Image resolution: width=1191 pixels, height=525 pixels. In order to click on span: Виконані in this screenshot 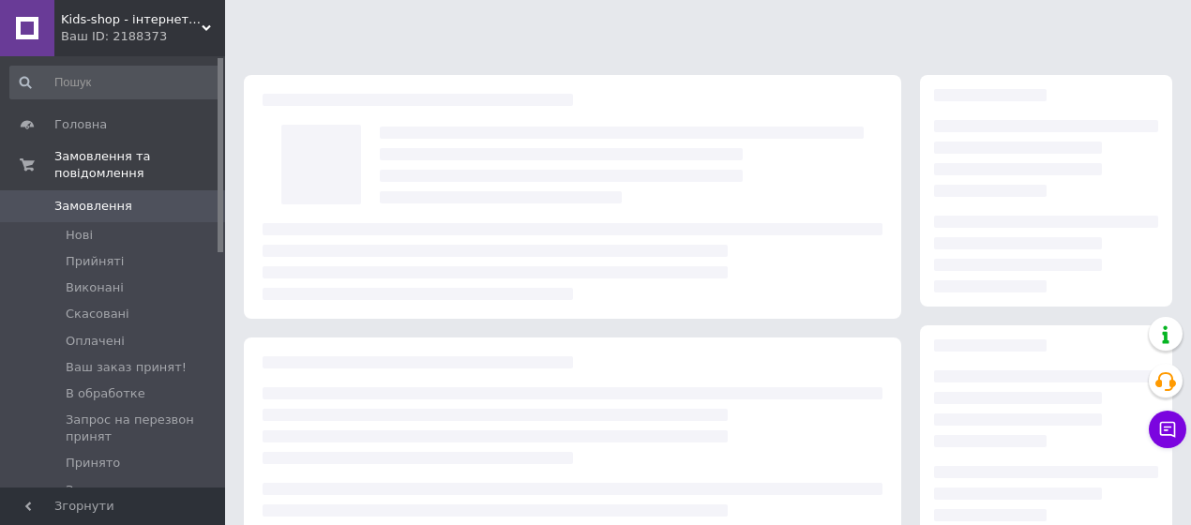, I will do `click(95, 288)`.